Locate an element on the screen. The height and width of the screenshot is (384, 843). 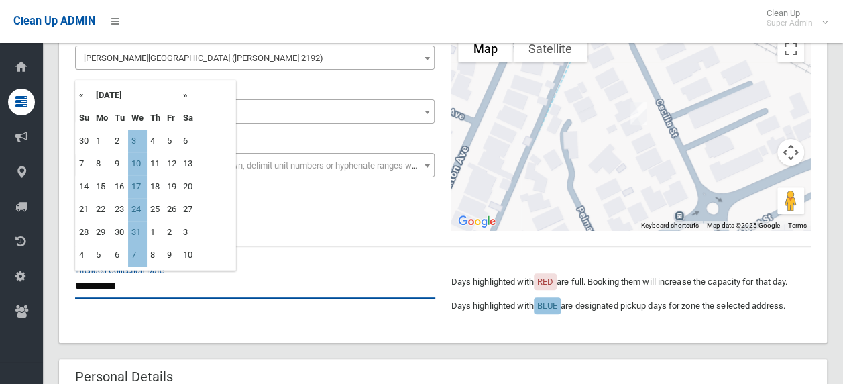
button: Show street map is located at coordinates (486, 49).